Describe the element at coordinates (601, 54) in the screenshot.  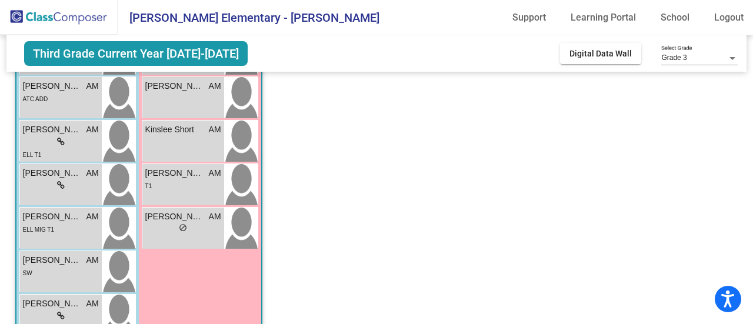
I see `button: Digital Data Wall` at that location.